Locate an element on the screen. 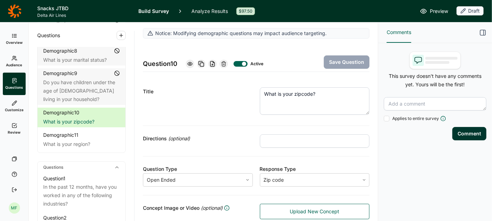  span: Review is located at coordinates (14, 132).